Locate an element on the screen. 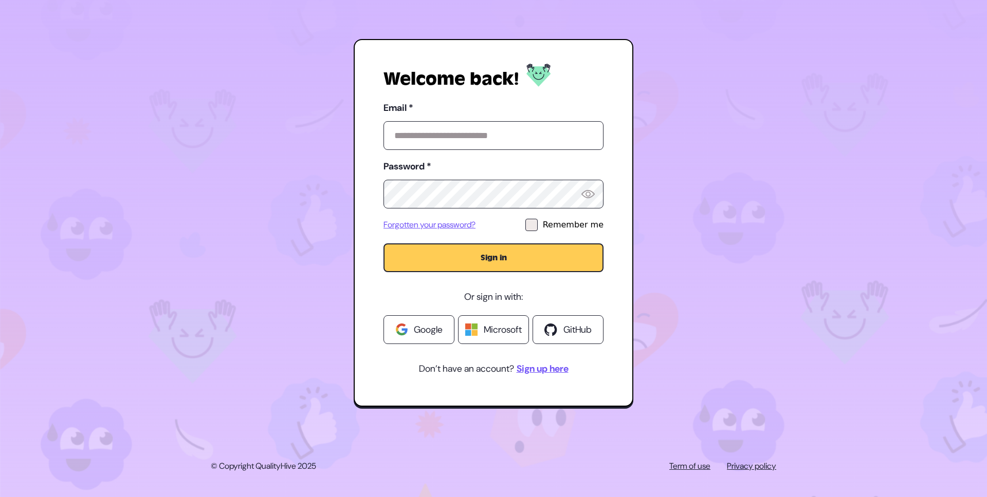  a: Microsoft is located at coordinates (493, 330).